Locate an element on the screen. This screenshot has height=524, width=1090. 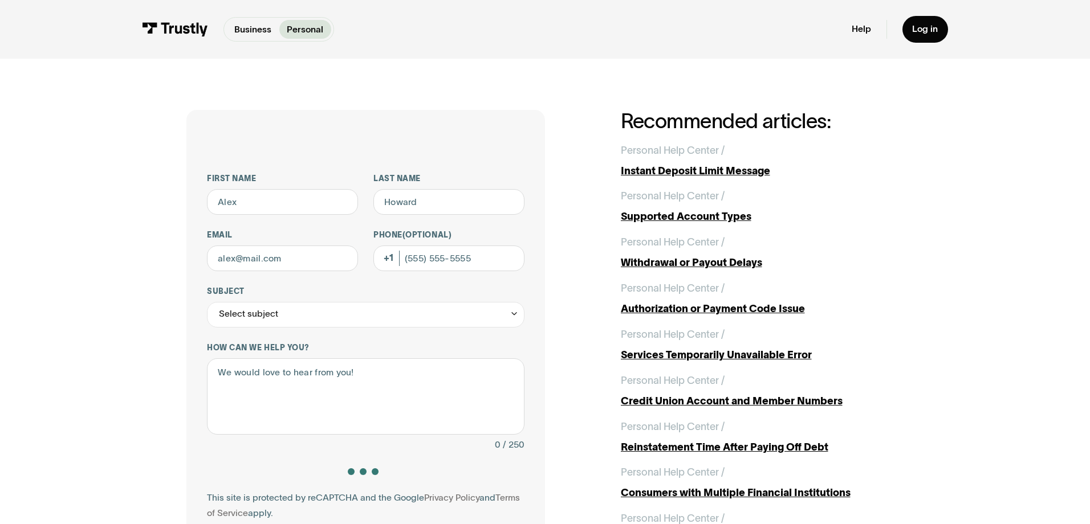
label: Last name is located at coordinates (449, 179).